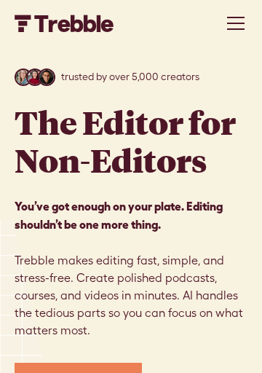 This screenshot has width=262, height=373. What do you see at coordinates (64, 23) in the screenshot?
I see `a: home` at bounding box center [64, 23].